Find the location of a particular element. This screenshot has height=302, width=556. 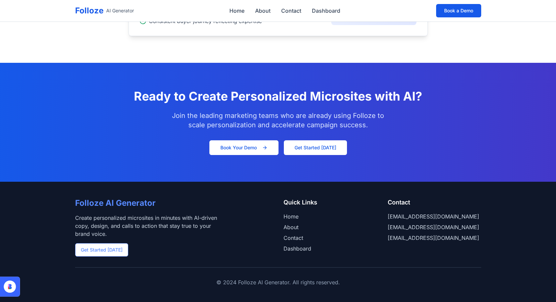

a: Book Your Demo is located at coordinates (244, 148).